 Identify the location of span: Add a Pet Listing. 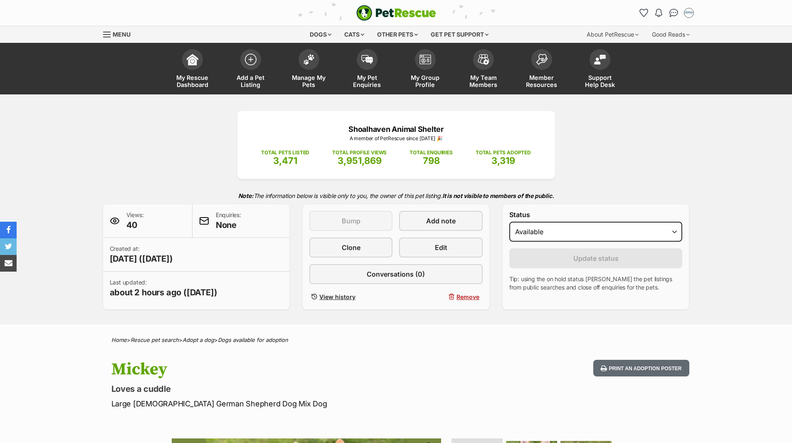
(251, 81).